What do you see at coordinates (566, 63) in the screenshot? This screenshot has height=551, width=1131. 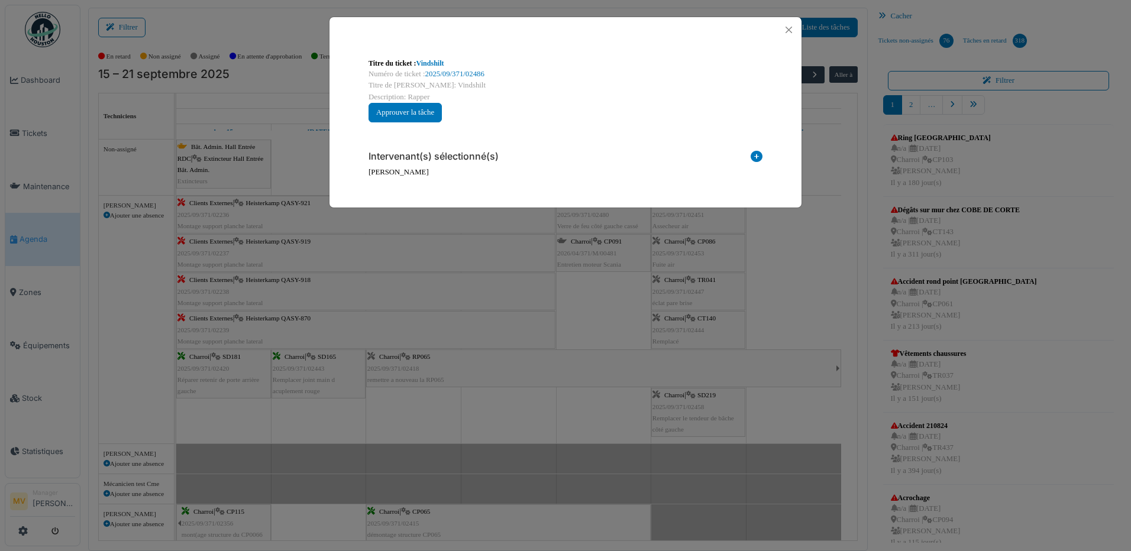 I see `div: Titre du ticket :` at bounding box center [566, 63].